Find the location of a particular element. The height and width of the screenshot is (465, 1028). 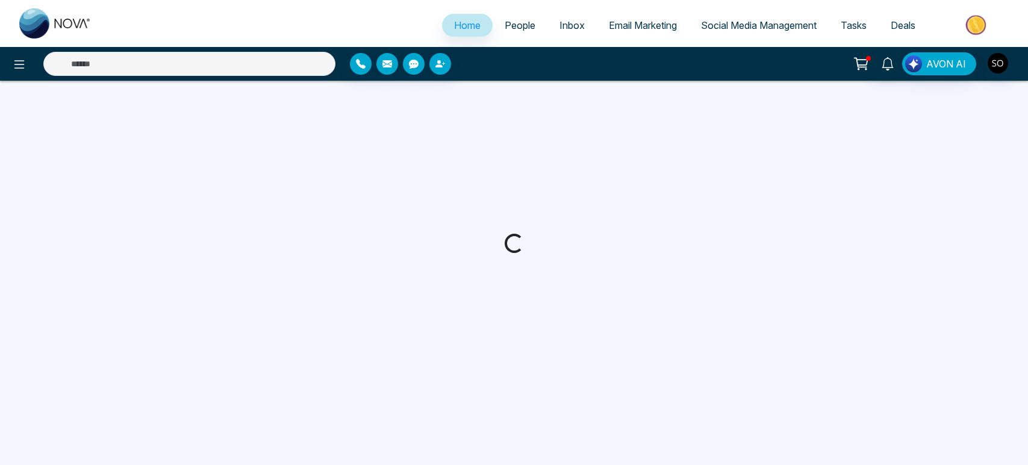

span: Social Media Management is located at coordinates (759, 25).